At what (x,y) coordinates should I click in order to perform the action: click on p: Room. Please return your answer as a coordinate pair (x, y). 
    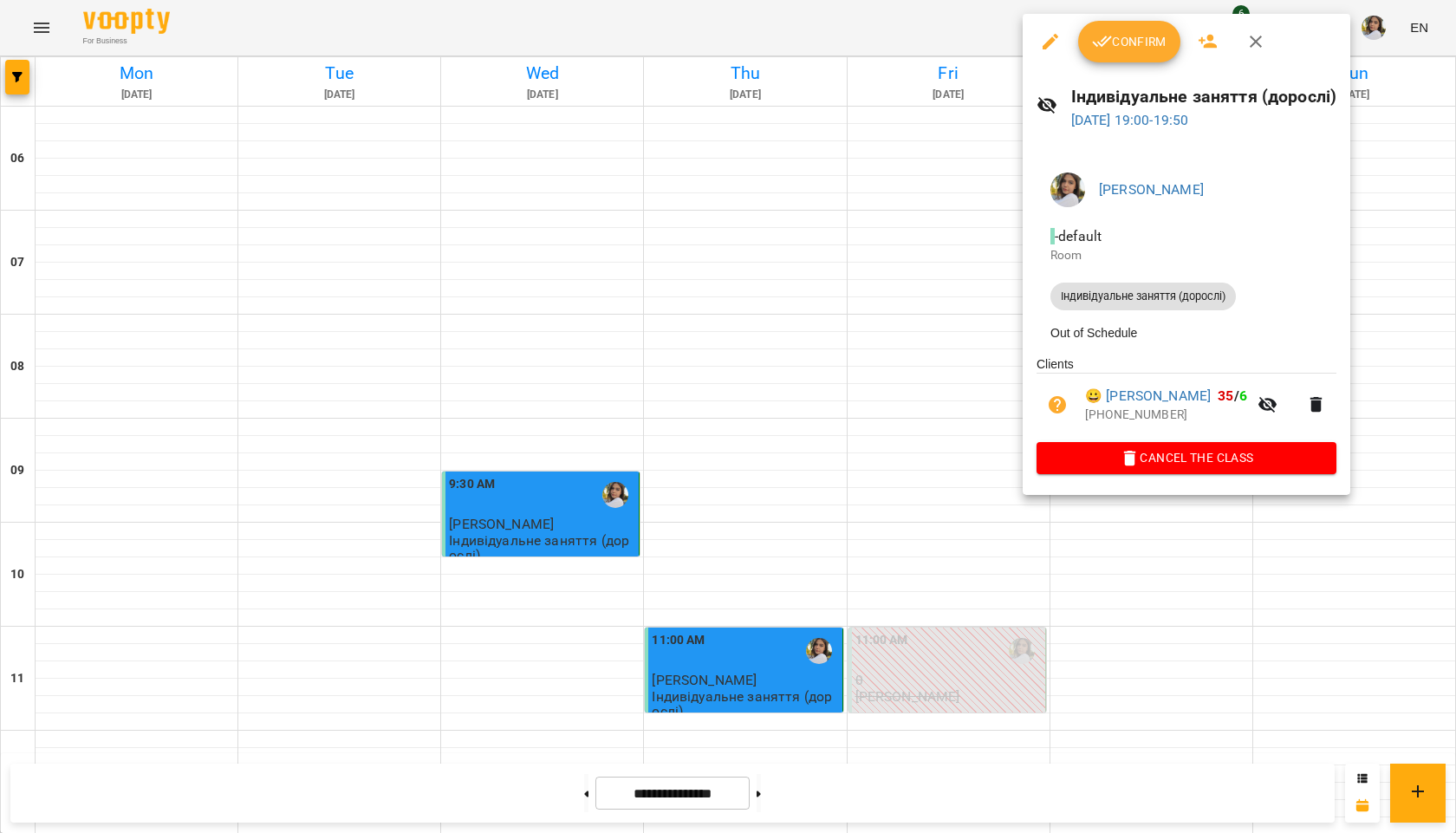
    Looking at the image, I should click on (1186, 256).